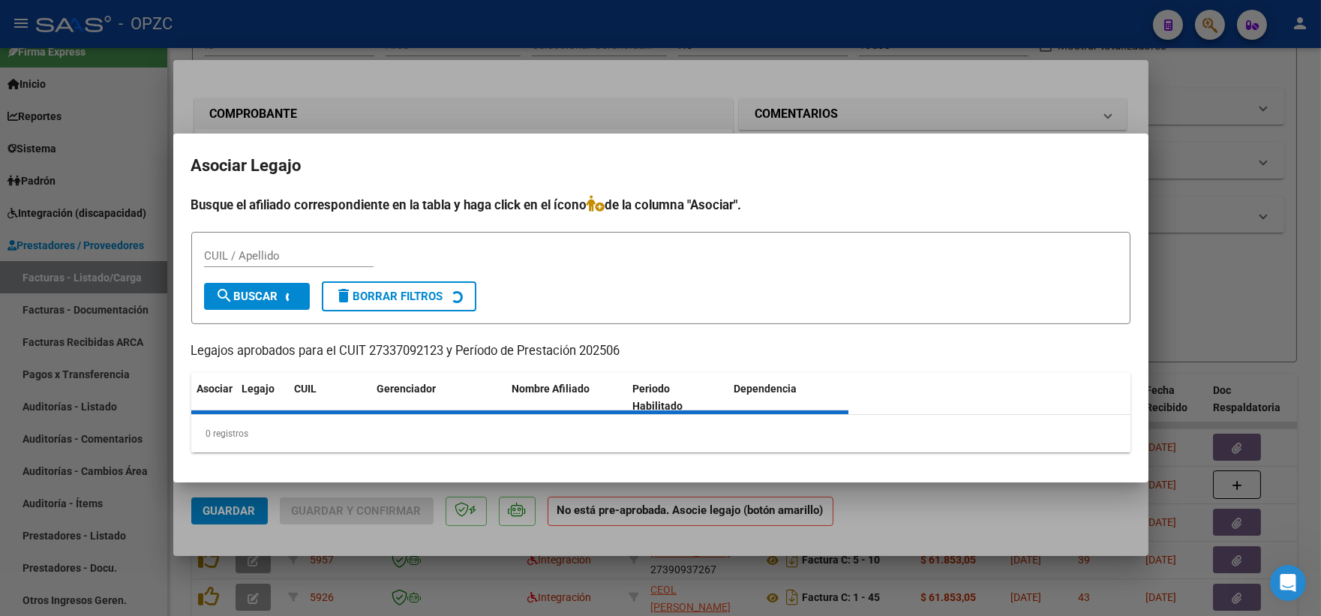 The height and width of the screenshot is (616, 1321). What do you see at coordinates (330, 398) in the screenshot?
I see `datatable-header-cell: CUIL` at bounding box center [330, 398].